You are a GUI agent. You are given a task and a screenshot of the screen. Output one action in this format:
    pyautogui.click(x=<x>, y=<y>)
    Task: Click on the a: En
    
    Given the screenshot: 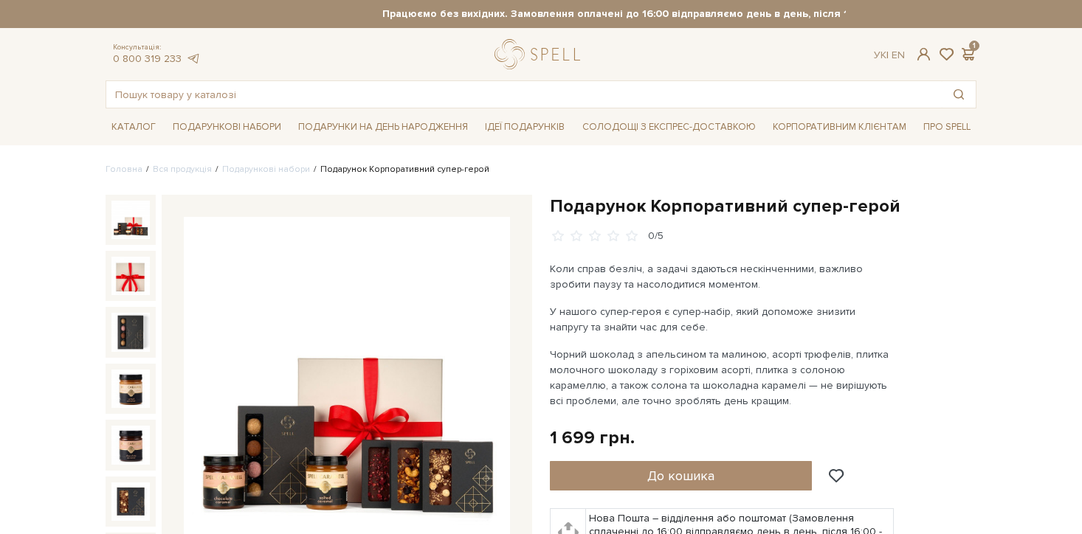 What is the action you would take?
    pyautogui.click(x=898, y=55)
    